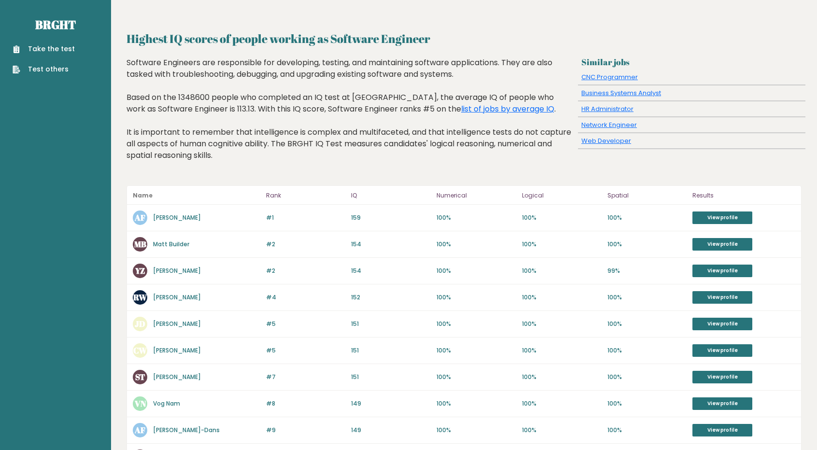 This screenshot has width=817, height=450. I want to click on a: CNC Programmer, so click(610, 77).